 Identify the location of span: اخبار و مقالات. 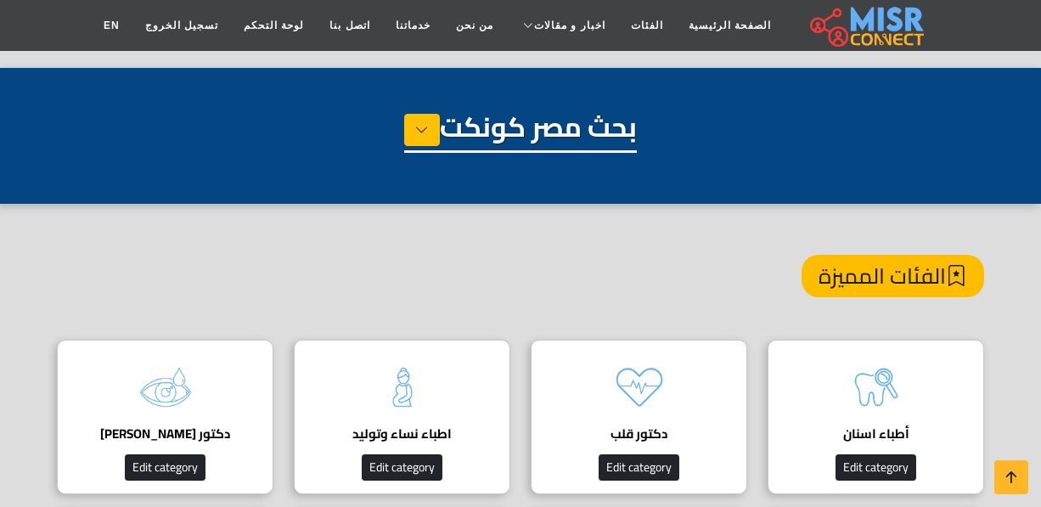
(570, 25).